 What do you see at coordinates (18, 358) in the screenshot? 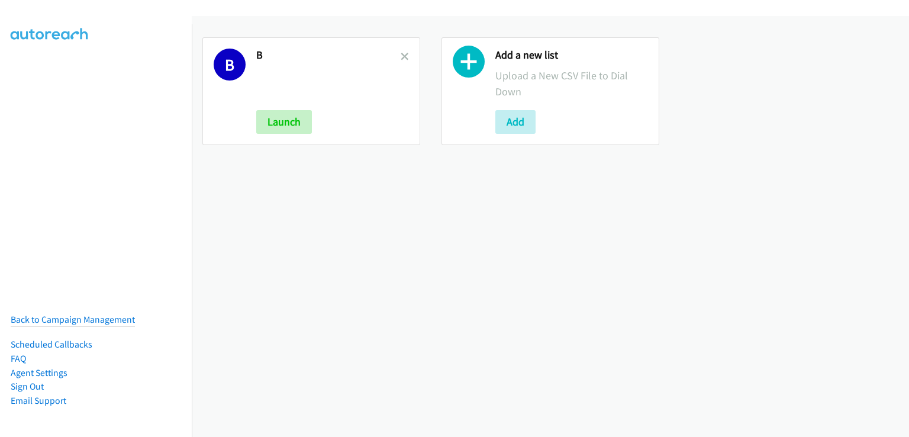
I see `a: FAQ` at bounding box center [18, 358].